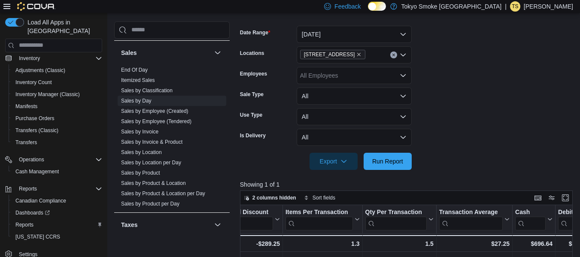  I want to click on span: Inventory Manager (Classic), so click(48, 94).